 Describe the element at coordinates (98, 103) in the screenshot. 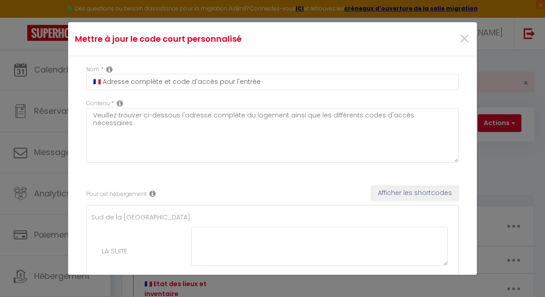

I see `label: Contenu` at that location.